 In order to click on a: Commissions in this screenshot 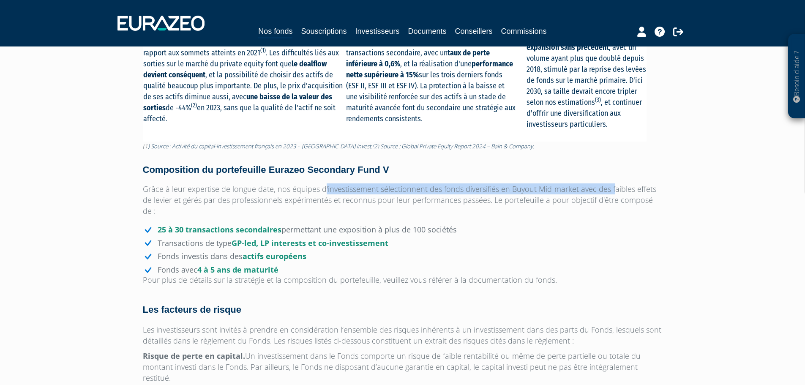, I will do `click(524, 31)`.